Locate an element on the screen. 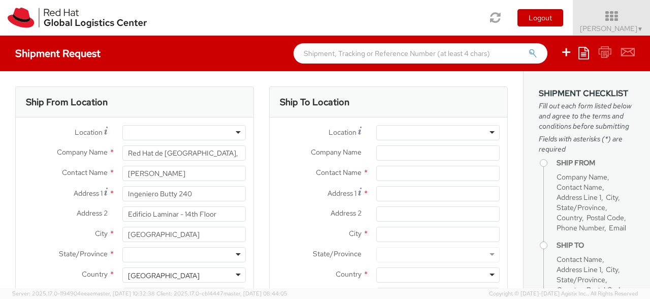 The height and width of the screenshot is (299, 650). h3: Ship From Location is located at coordinates (67, 102).